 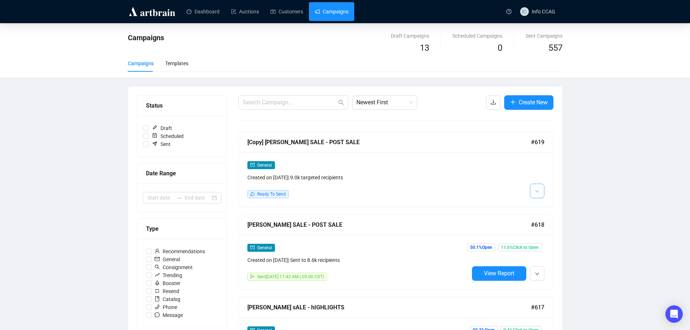 What do you see at coordinates (555, 48) in the screenshot?
I see `span: 557` at bounding box center [555, 48].